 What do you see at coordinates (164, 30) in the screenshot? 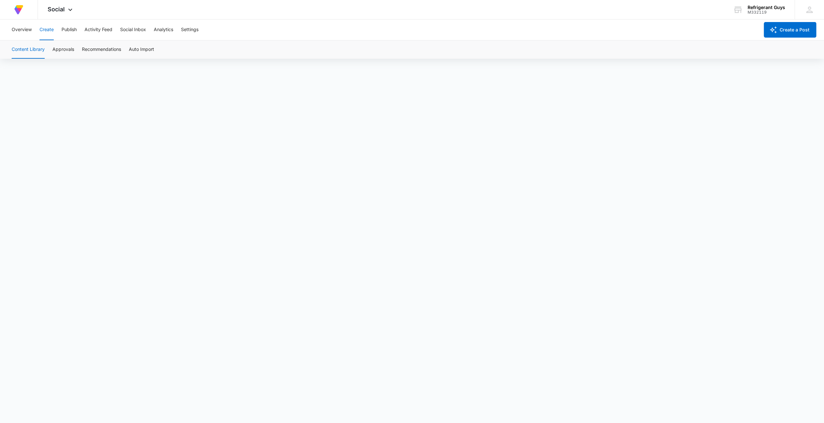
I see `button: Analytics` at bounding box center [164, 30].